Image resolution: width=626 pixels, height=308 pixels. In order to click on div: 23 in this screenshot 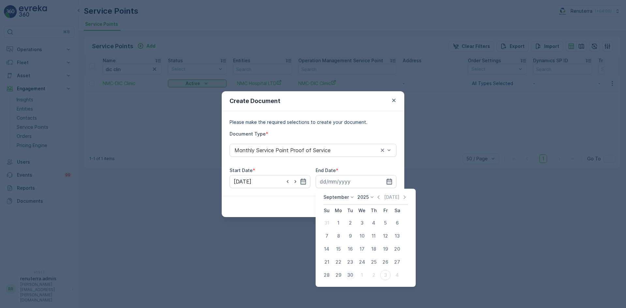, I will do `click(350, 262)`.